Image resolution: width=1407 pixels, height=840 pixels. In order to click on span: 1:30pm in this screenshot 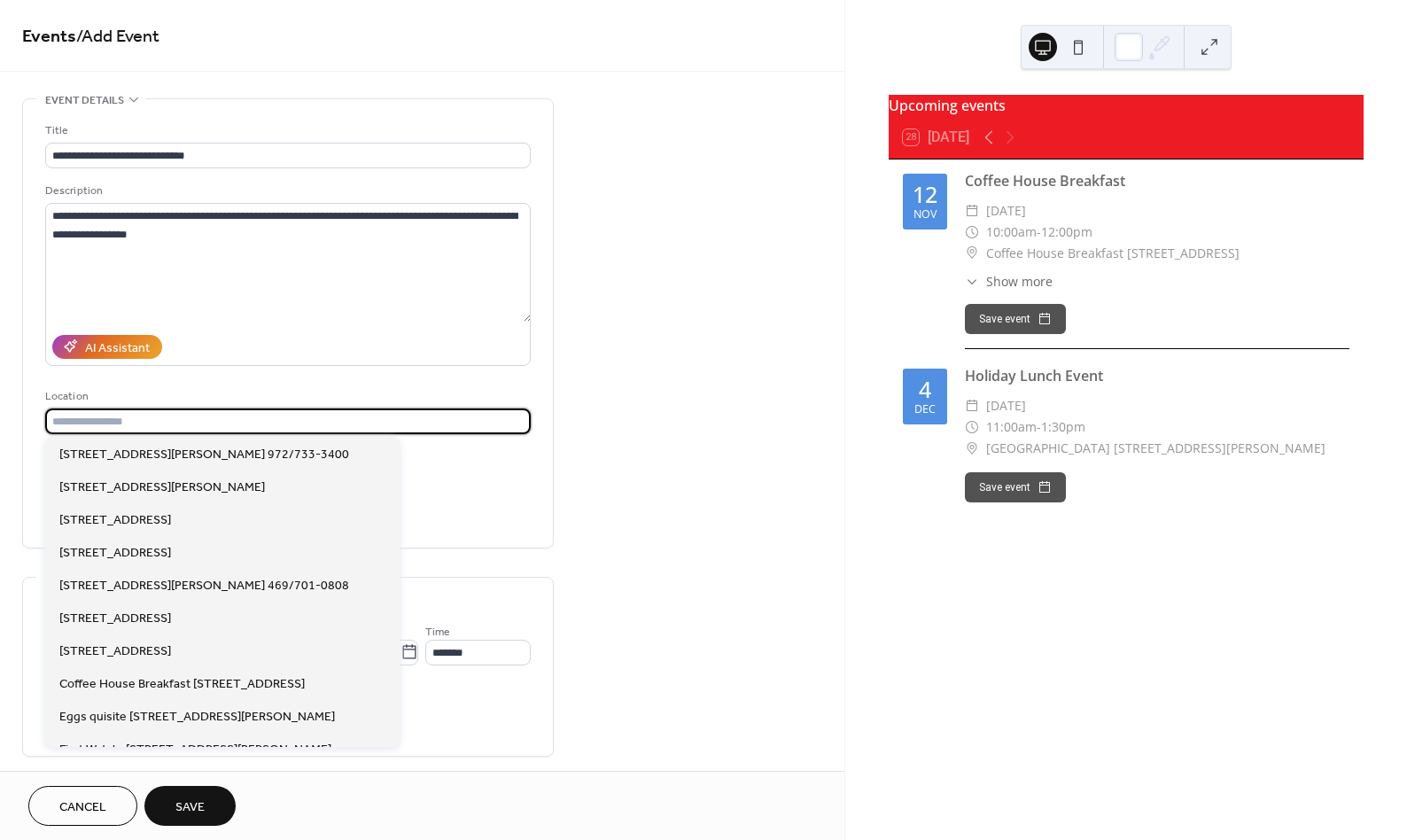, I will do `click(1063, 427)`.